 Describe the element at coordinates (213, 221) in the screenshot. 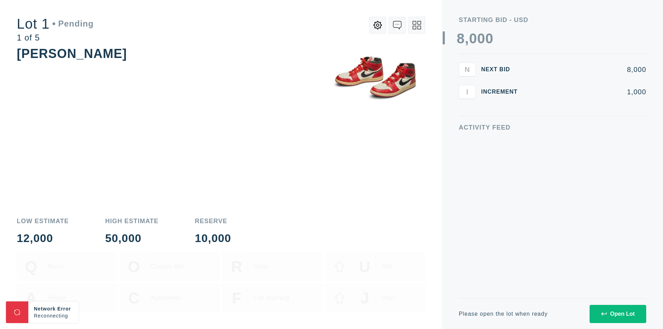

I see `div: Reserve` at that location.